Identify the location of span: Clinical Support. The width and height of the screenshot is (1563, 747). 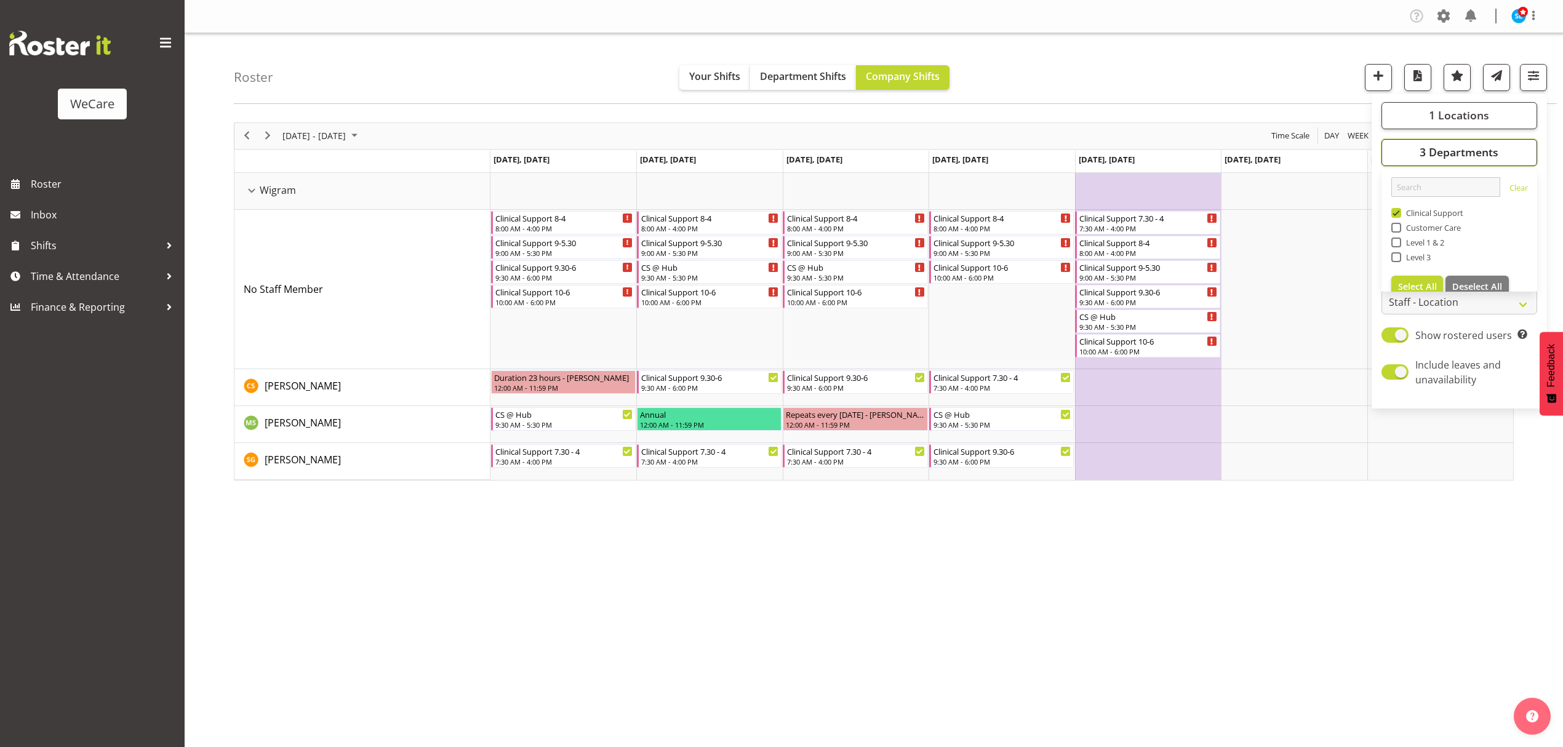
(1432, 213).